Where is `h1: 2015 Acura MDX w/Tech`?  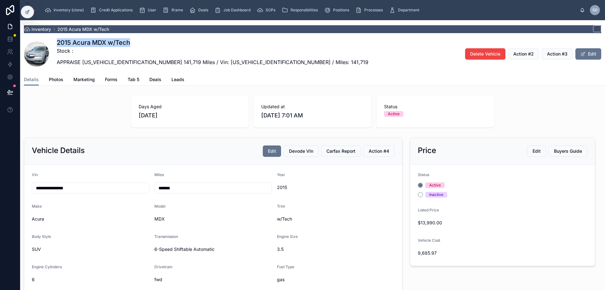
h1: 2015 Acura MDX w/Tech is located at coordinates (212, 43).